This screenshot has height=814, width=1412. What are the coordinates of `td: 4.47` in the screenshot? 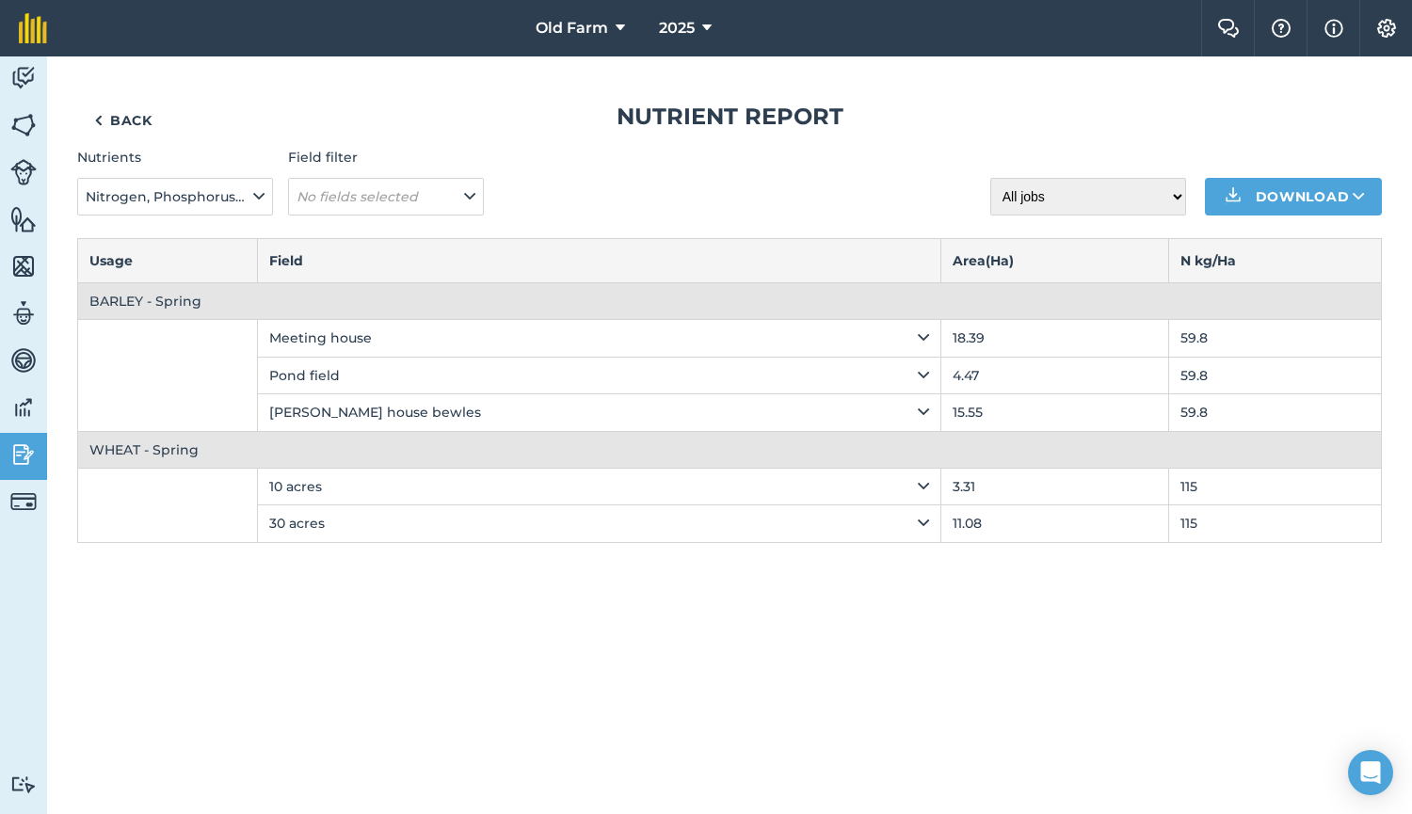 It's located at (1056, 375).